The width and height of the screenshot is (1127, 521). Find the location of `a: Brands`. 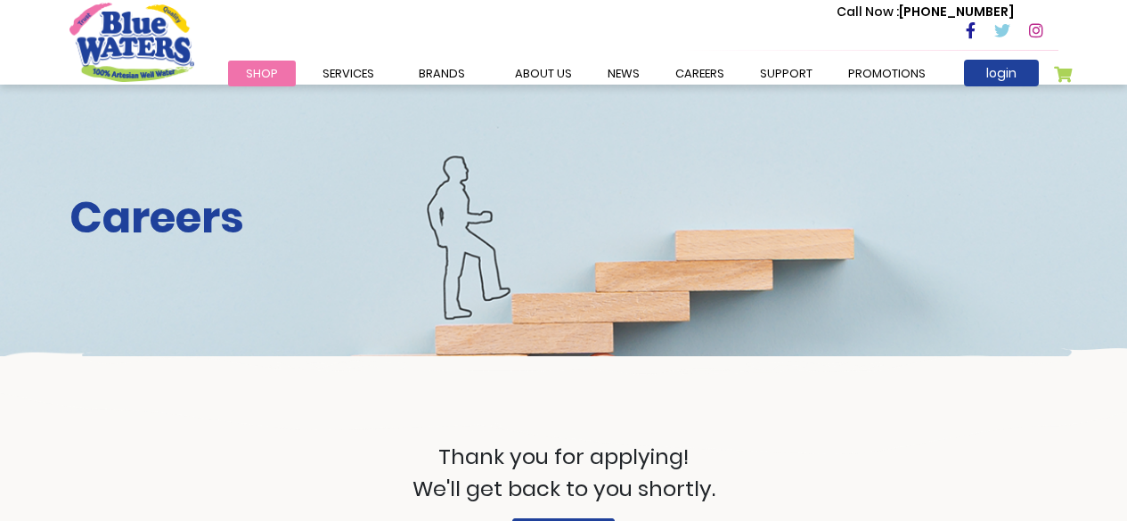

a: Brands is located at coordinates (442, 73).